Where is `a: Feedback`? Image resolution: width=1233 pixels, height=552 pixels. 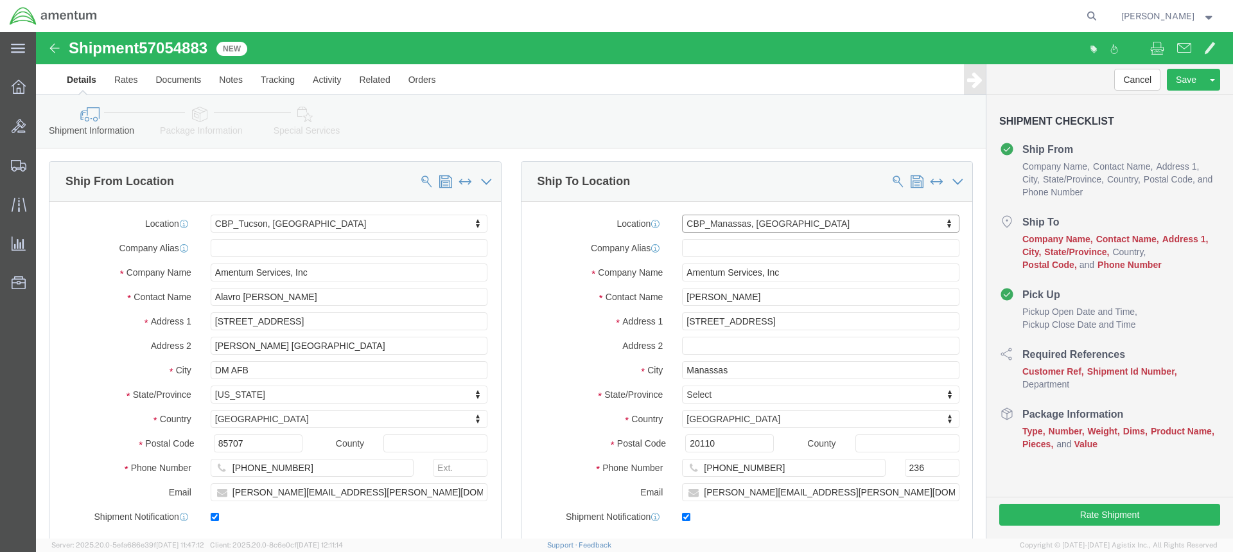 a: Feedback is located at coordinates (595, 545).